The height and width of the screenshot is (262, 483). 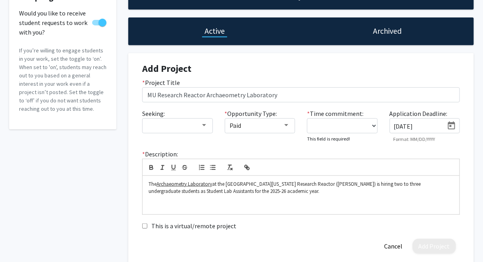 What do you see at coordinates (451, 126) in the screenshot?
I see `button: Open calendar` at bounding box center [451, 126].